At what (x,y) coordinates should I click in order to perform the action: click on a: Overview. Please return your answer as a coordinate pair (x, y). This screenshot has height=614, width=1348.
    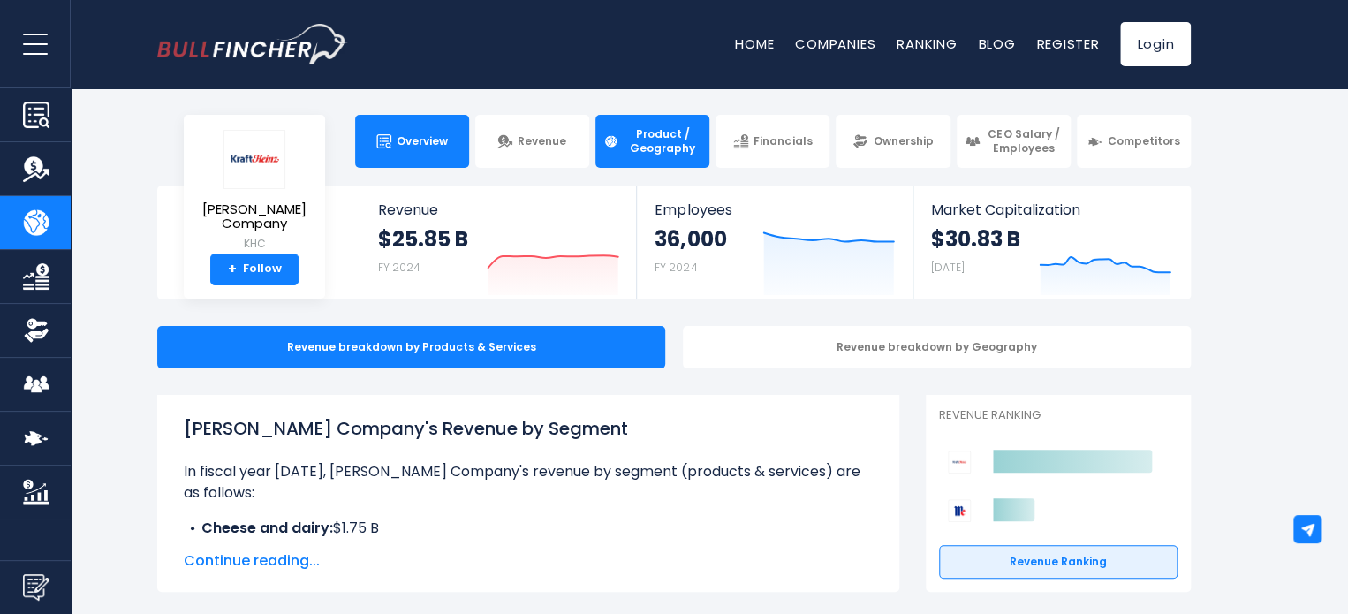
    Looking at the image, I should click on (412, 141).